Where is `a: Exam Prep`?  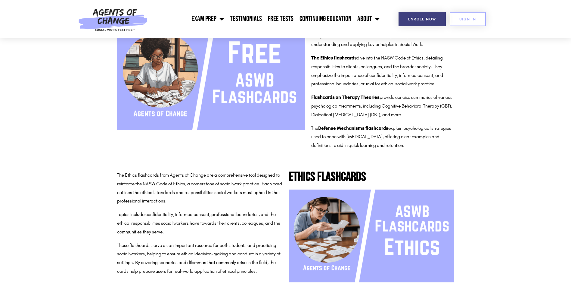
a: Exam Prep is located at coordinates (208, 19).